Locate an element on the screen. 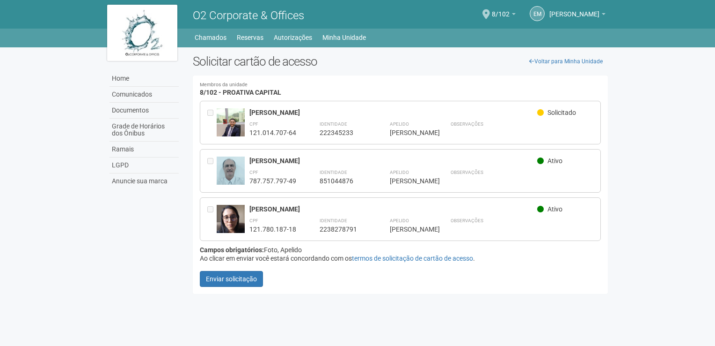 The height and width of the screenshot is (346, 715). a: EM is located at coordinates (537, 14).